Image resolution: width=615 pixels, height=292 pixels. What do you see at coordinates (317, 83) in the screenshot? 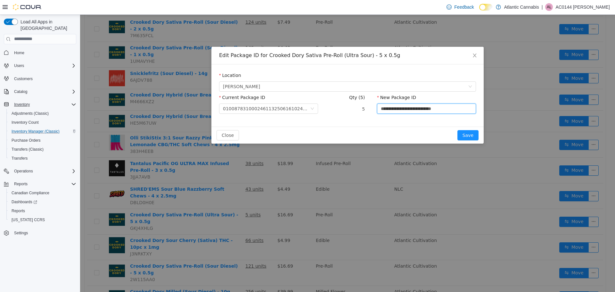
I see `label: New Package ID` at bounding box center [317, 83].